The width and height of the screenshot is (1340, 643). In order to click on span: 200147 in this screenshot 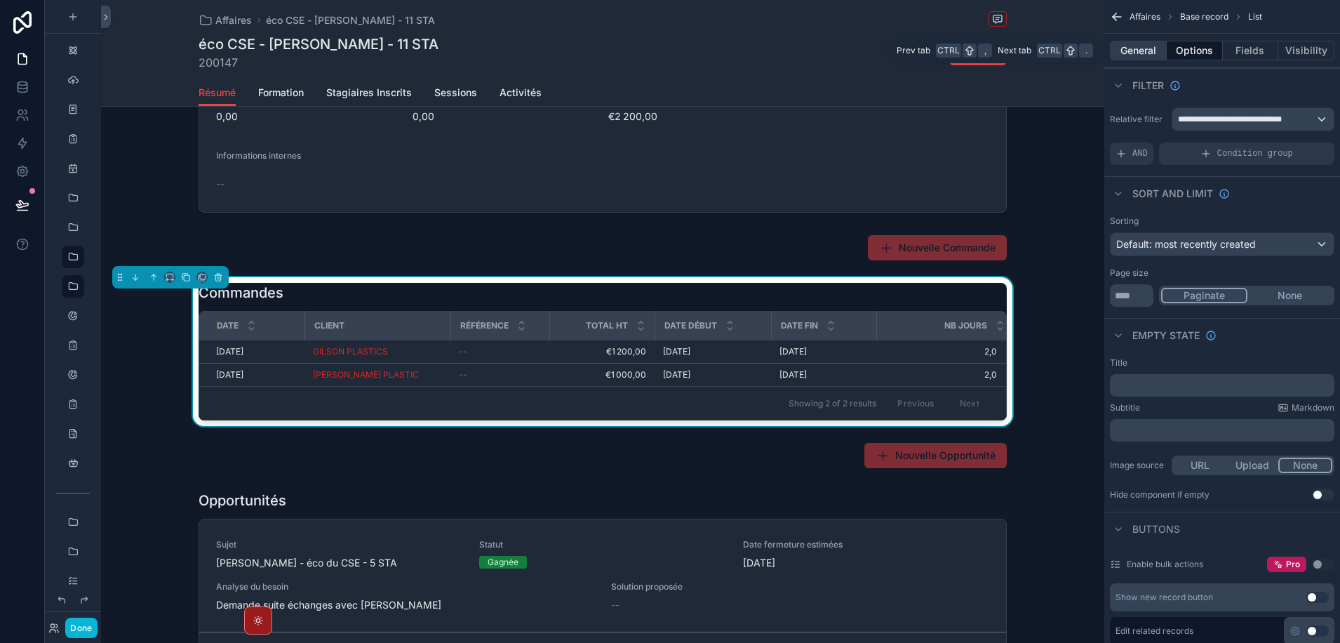, I will do `click(318, 62)`.